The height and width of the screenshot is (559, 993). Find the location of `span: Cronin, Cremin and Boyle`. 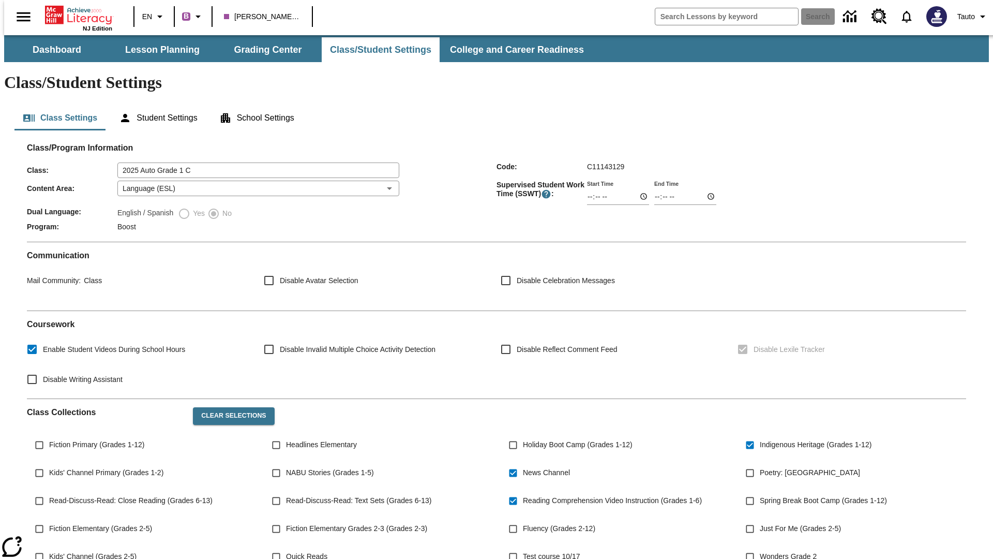

span: Cronin, Cremin and Boyle is located at coordinates (262, 17).